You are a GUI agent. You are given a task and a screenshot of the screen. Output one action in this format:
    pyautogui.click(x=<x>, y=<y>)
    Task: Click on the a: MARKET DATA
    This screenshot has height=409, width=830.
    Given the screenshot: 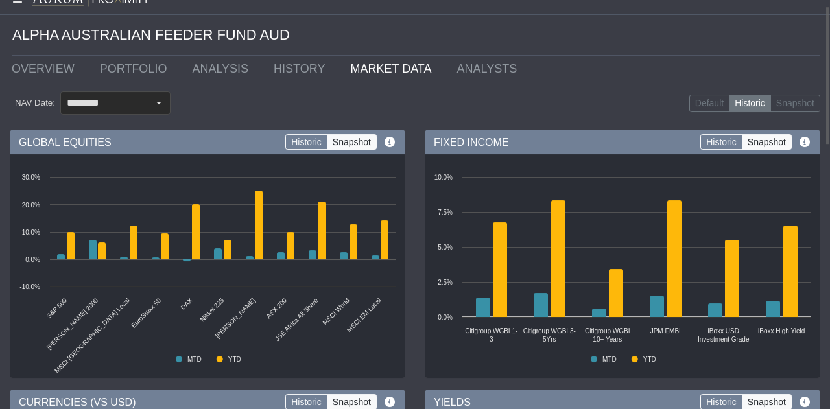 What is the action you would take?
    pyautogui.click(x=393, y=69)
    